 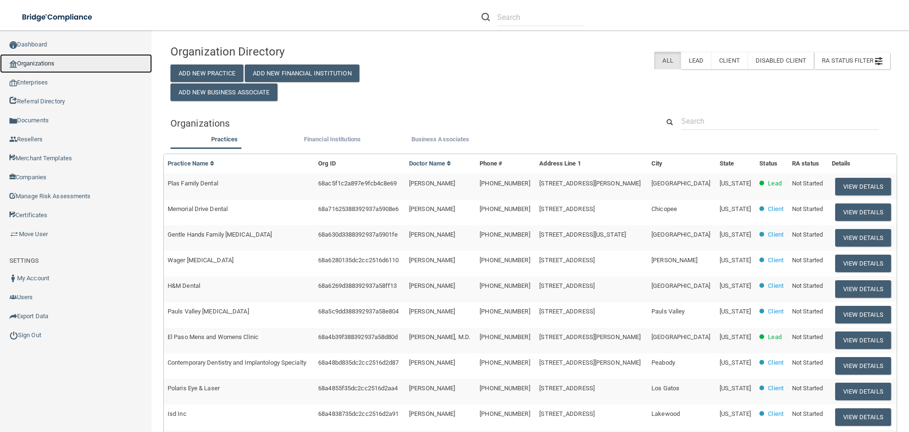 I want to click on span: 68a48bd835dc2cc2516d2d87, so click(x=359, y=362).